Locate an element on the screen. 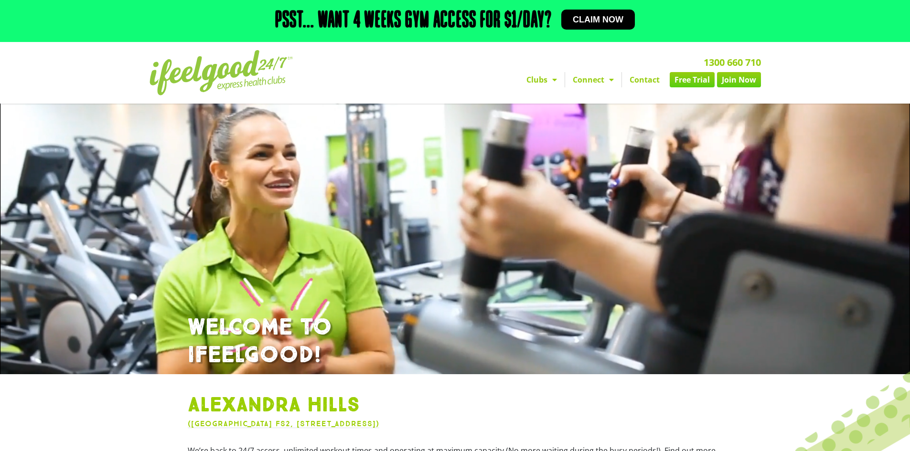 The height and width of the screenshot is (451, 910). h1: Alexandra Hills is located at coordinates (455, 406).